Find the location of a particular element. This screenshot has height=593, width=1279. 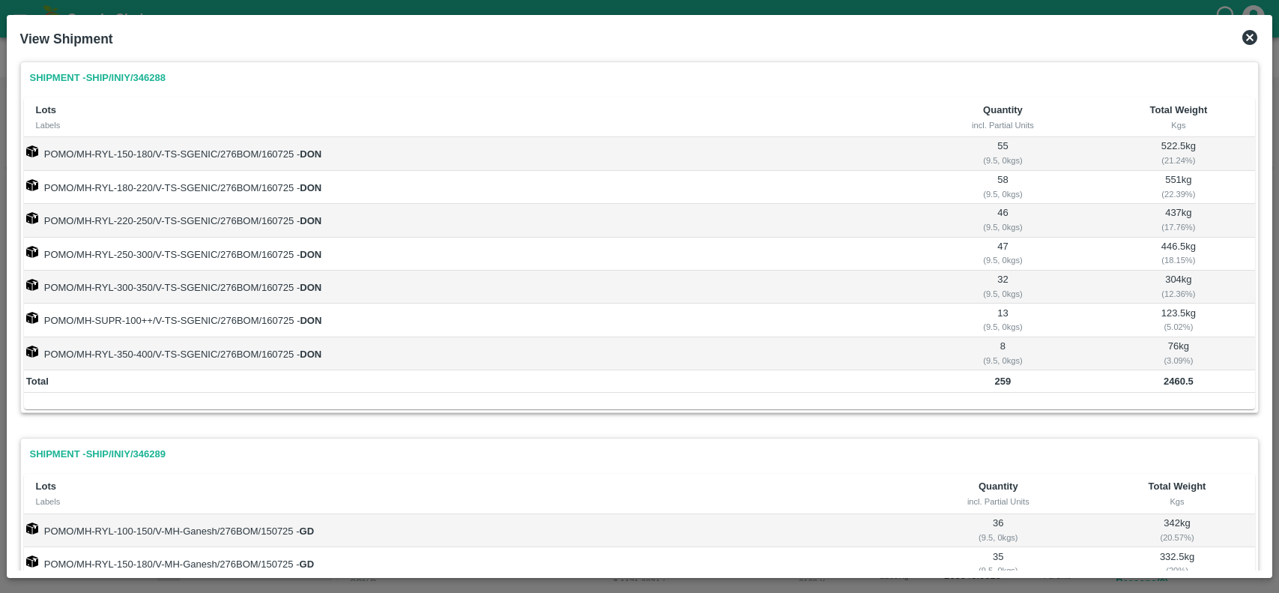

a: Shipment -SHIP/INIY/346289 is located at coordinates (97, 454).